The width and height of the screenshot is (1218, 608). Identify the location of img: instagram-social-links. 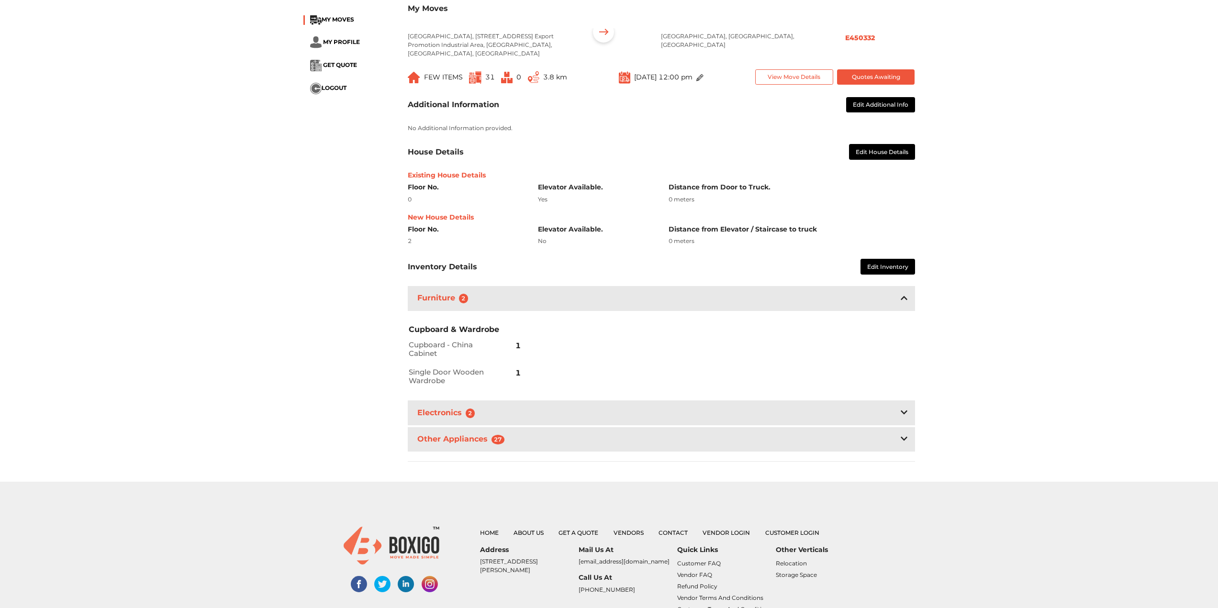
(430, 584).